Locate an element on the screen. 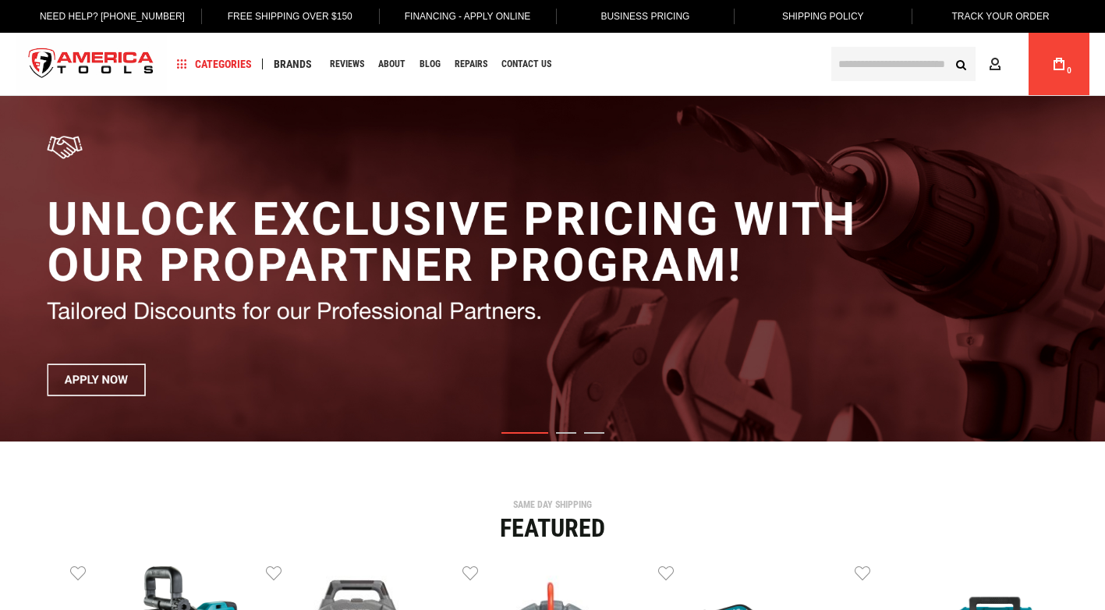 The image size is (1105, 610). a: Contact Us is located at coordinates (527, 64).